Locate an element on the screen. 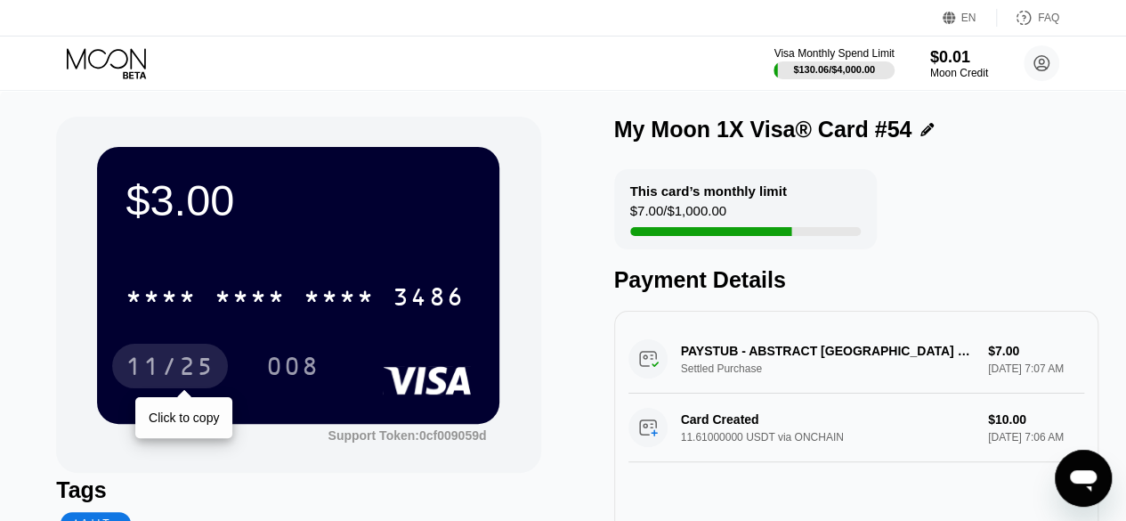 This screenshot has width=1126, height=521. div: $7.00 / $1,000.00 is located at coordinates (678, 214).